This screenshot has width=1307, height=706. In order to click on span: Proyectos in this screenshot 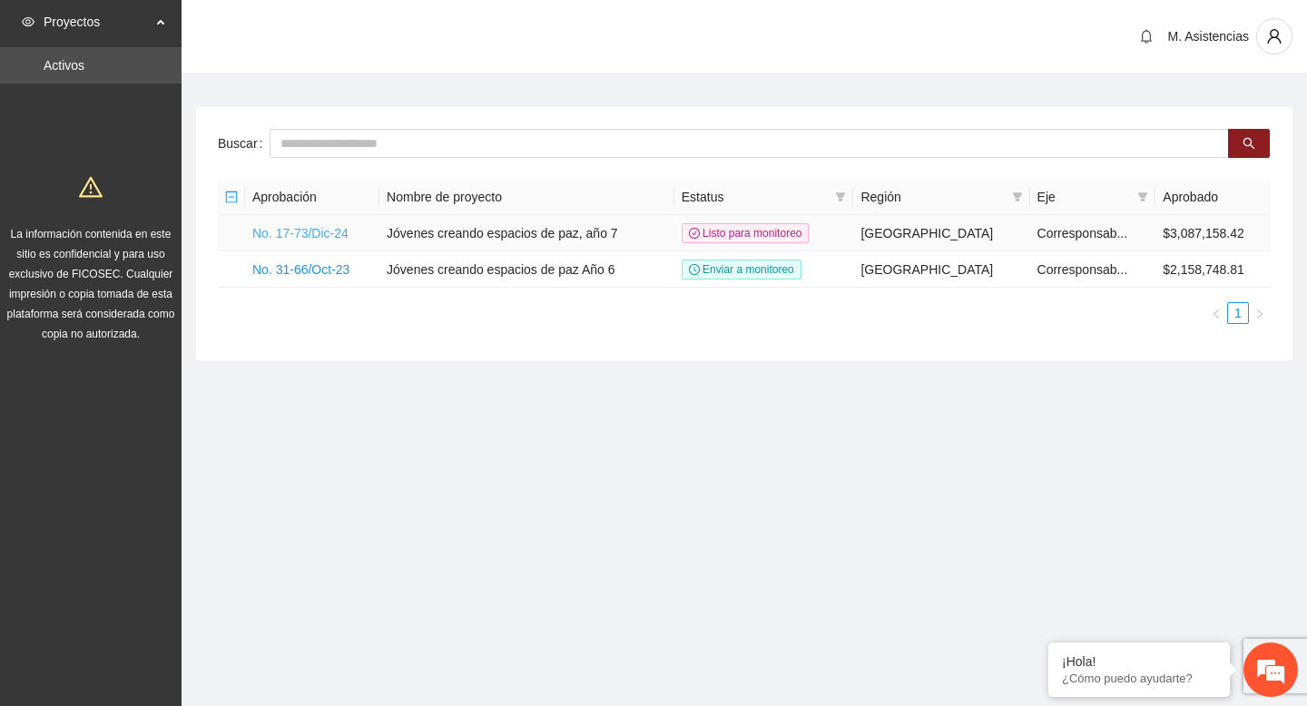, I will do `click(97, 22)`.